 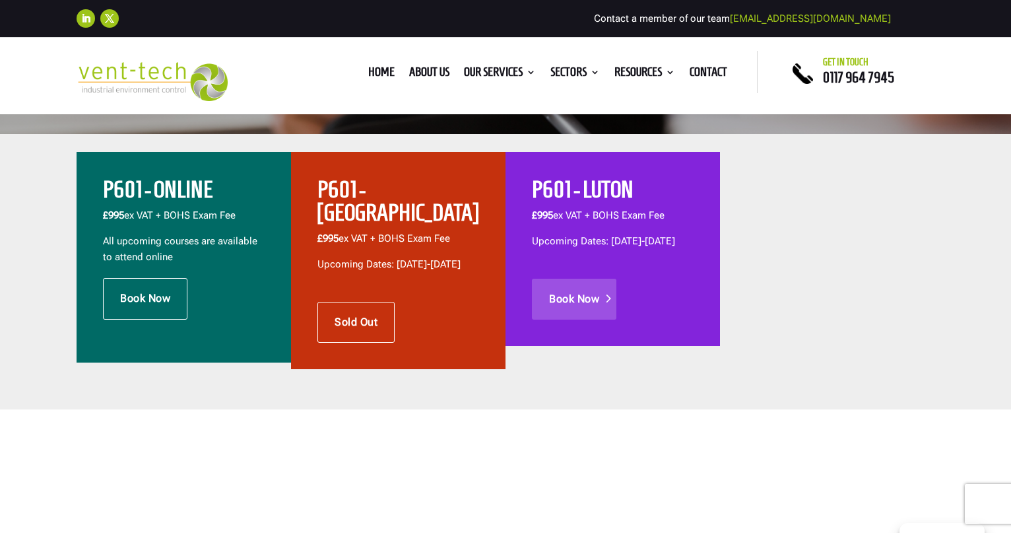 What do you see at coordinates (382, 75) in the screenshot?
I see `a: Home` at bounding box center [382, 75].